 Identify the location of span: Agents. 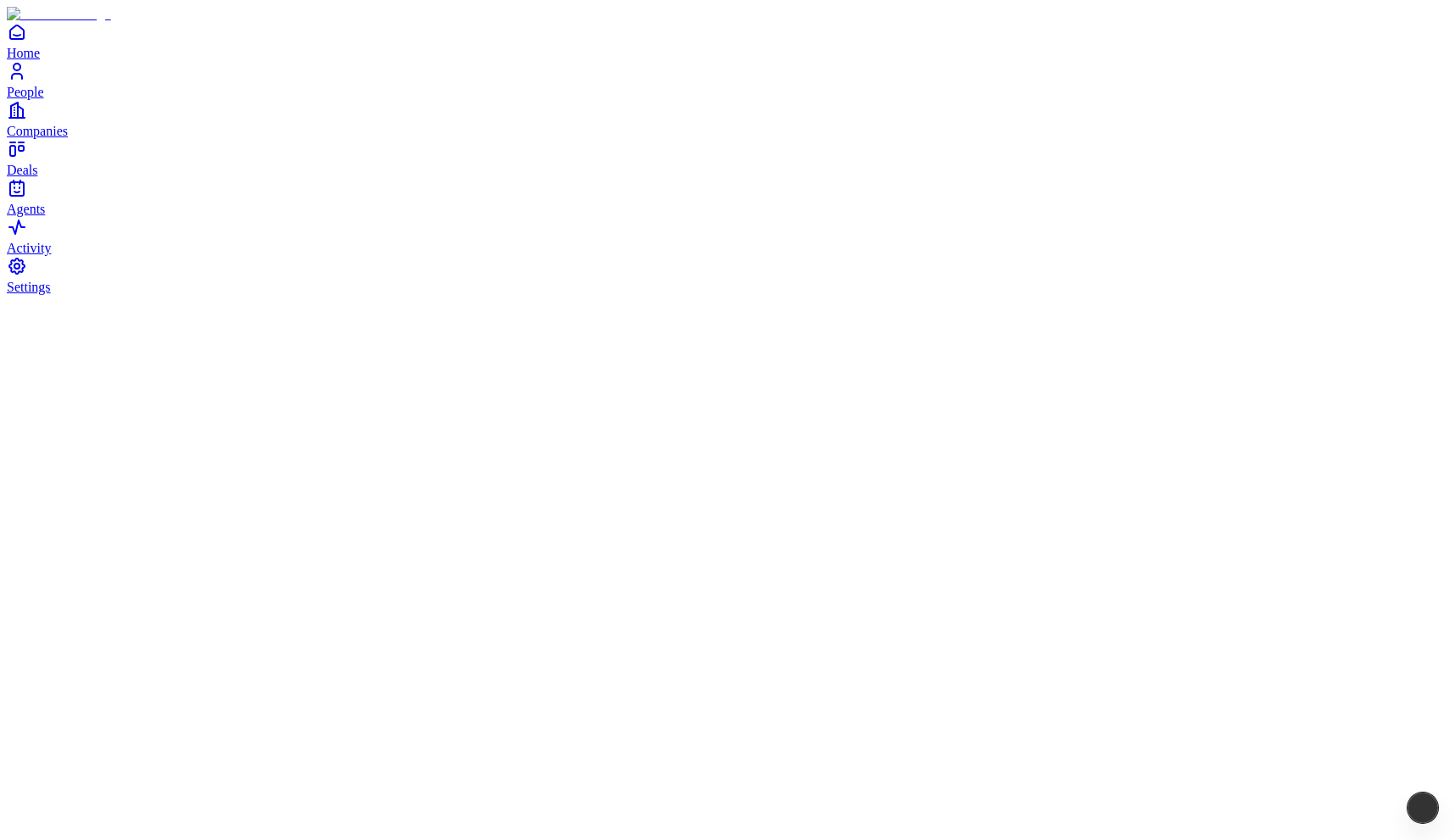
(26, 209).